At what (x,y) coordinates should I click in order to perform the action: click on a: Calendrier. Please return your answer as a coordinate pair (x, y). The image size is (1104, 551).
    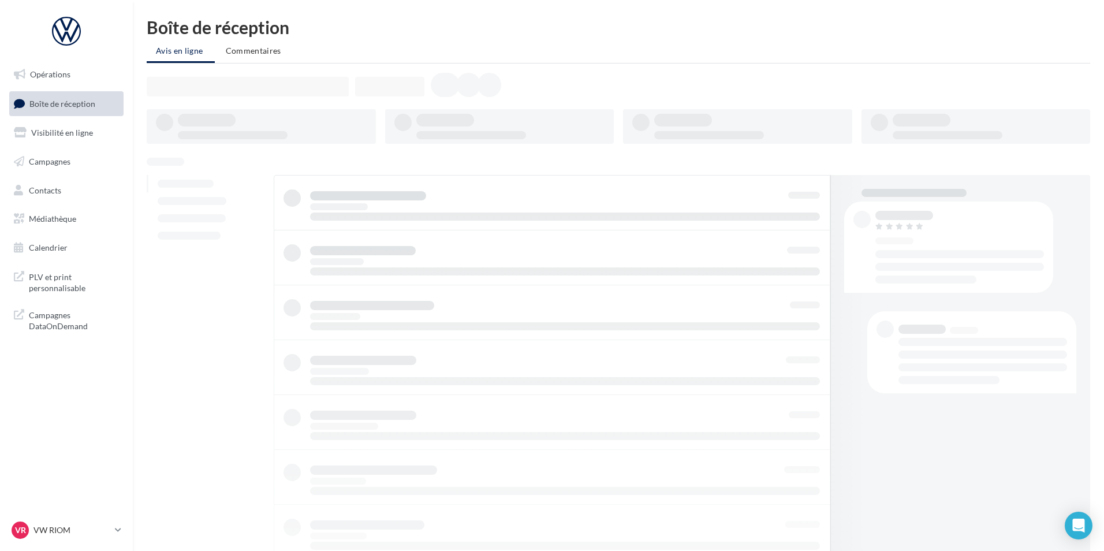
    Looking at the image, I should click on (66, 248).